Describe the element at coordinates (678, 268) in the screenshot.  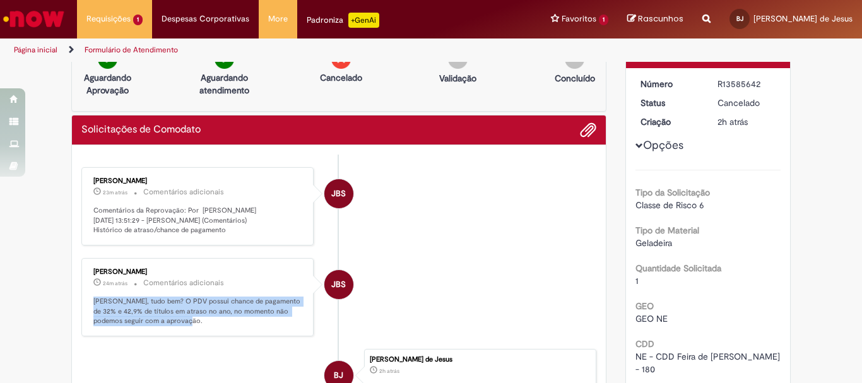
I see `b: Quantidade Solicitada` at that location.